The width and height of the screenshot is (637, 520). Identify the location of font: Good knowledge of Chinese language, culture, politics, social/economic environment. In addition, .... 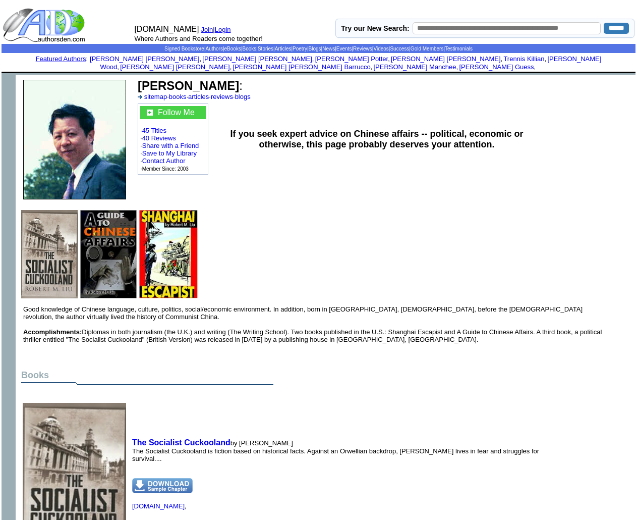
(312, 324).